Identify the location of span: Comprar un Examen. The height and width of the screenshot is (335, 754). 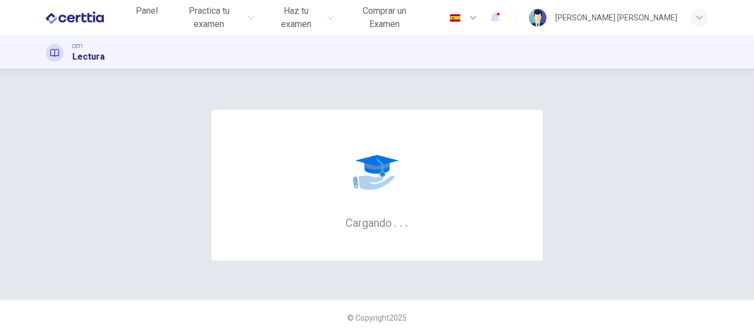
(384, 18).